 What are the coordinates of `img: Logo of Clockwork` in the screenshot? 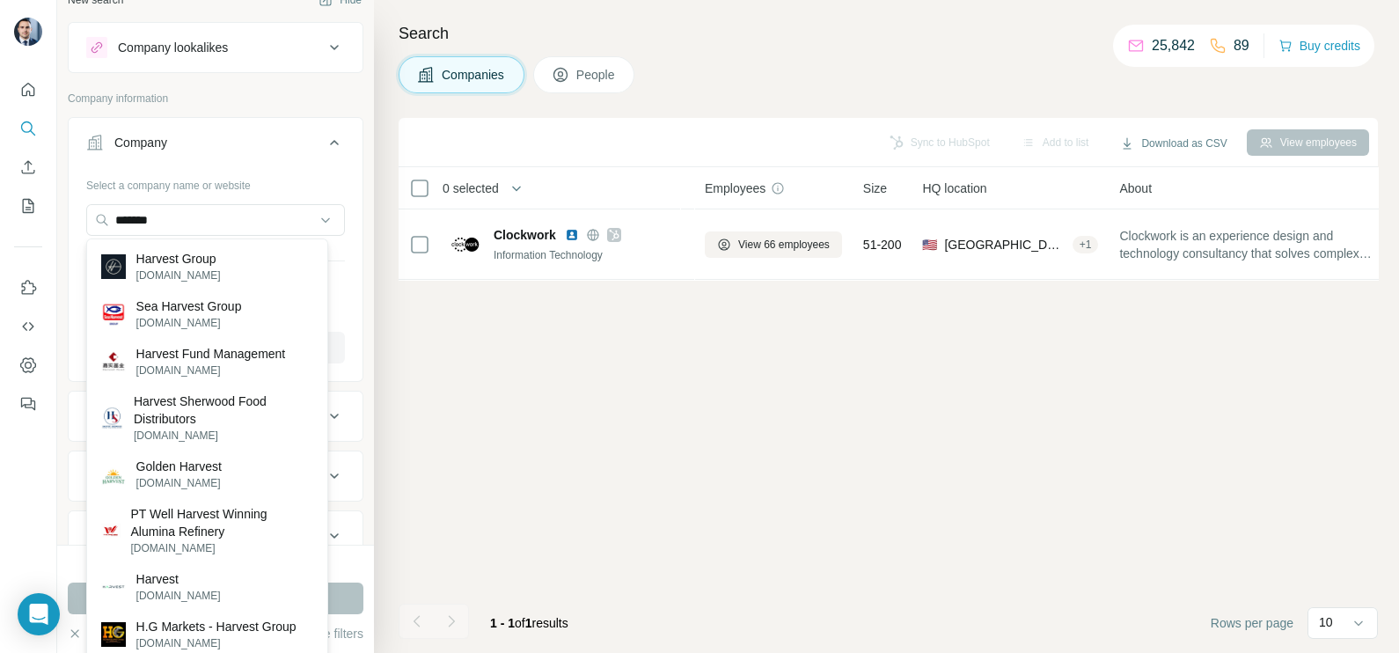 It's located at (465, 245).